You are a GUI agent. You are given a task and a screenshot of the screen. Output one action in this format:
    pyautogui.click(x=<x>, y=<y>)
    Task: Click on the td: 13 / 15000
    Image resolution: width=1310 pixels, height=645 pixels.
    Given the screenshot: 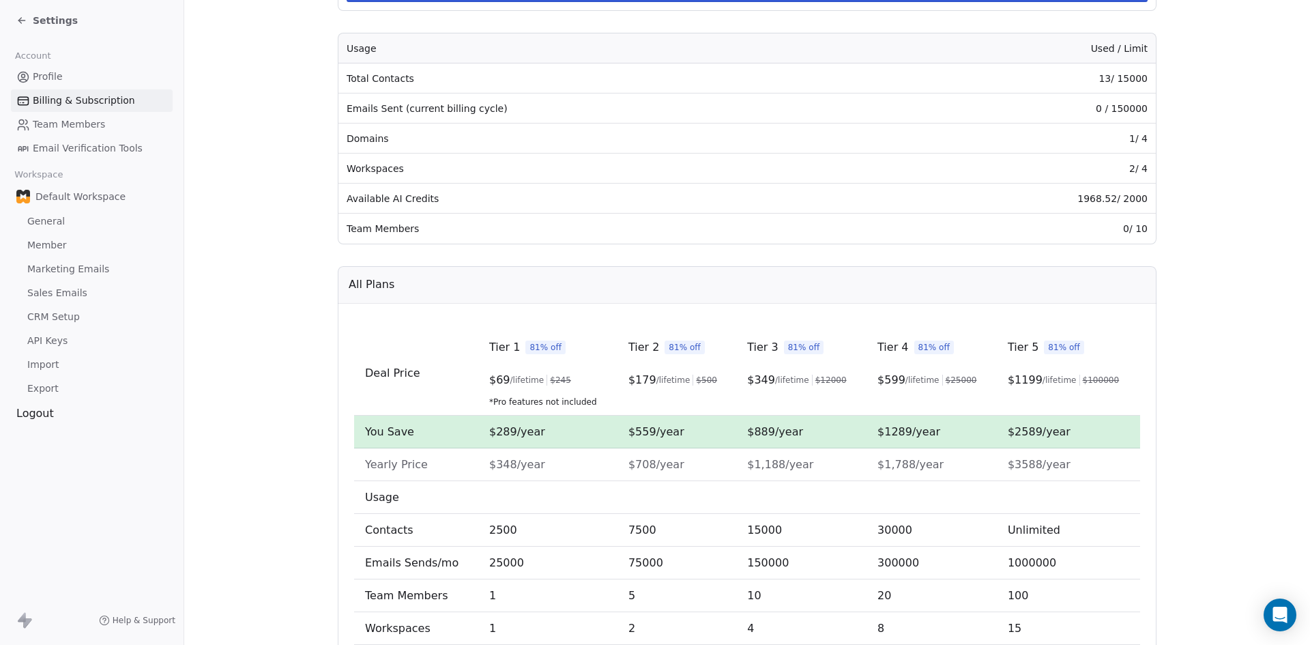 What is the action you would take?
    pyautogui.click(x=1021, y=78)
    